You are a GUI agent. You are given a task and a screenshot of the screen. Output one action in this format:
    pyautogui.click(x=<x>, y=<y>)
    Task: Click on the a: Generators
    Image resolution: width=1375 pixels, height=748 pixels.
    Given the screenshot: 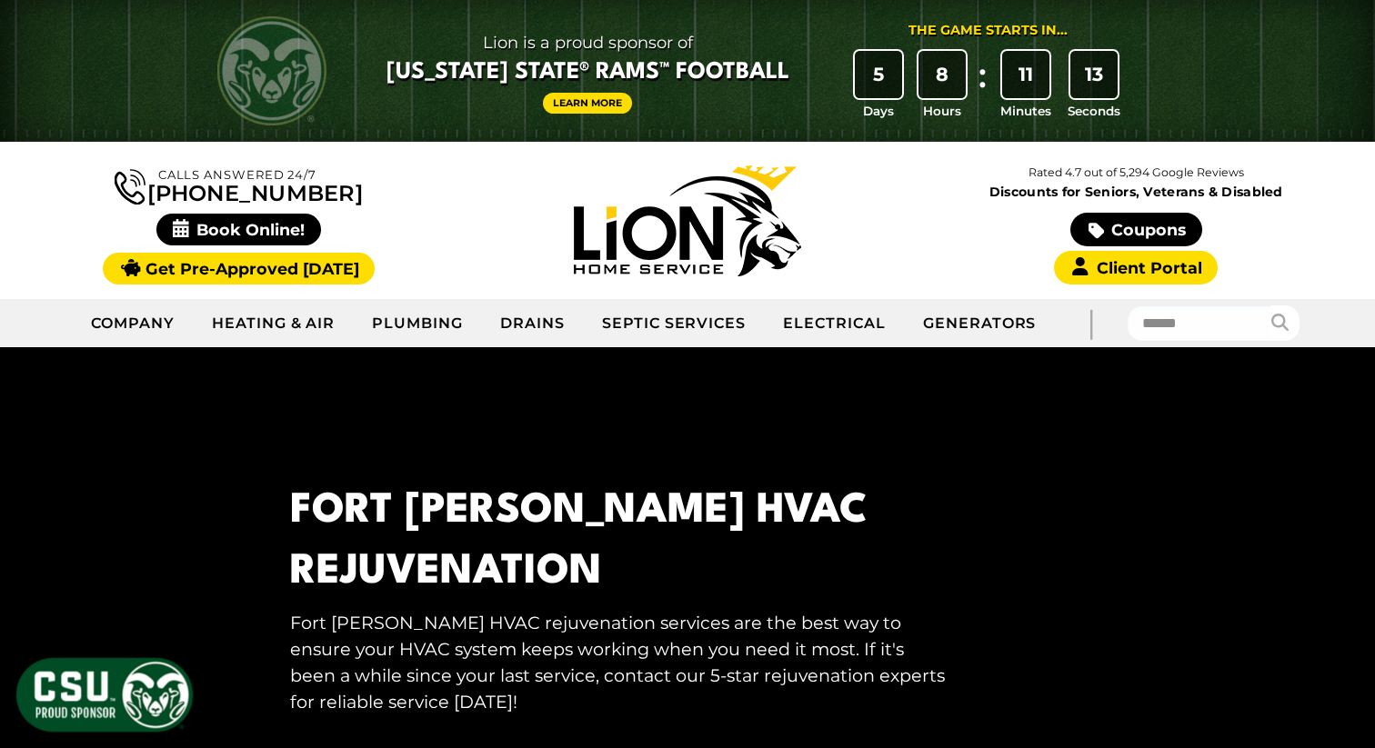 What is the action you would take?
    pyautogui.click(x=979, y=324)
    